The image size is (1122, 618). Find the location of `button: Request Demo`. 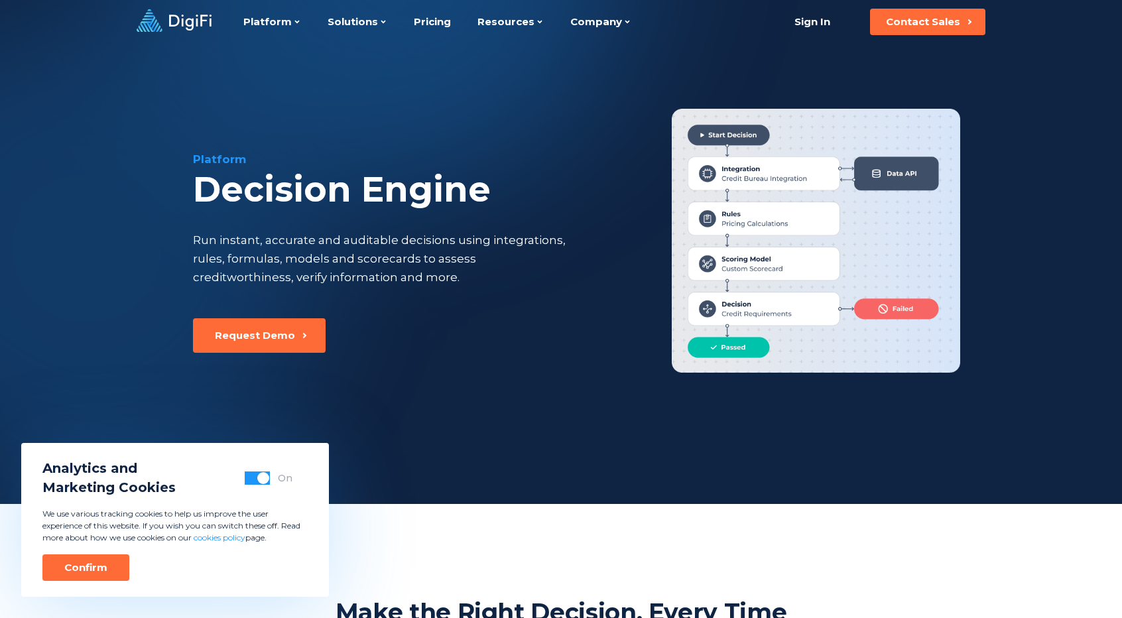

button: Request Demo is located at coordinates (259, 336).